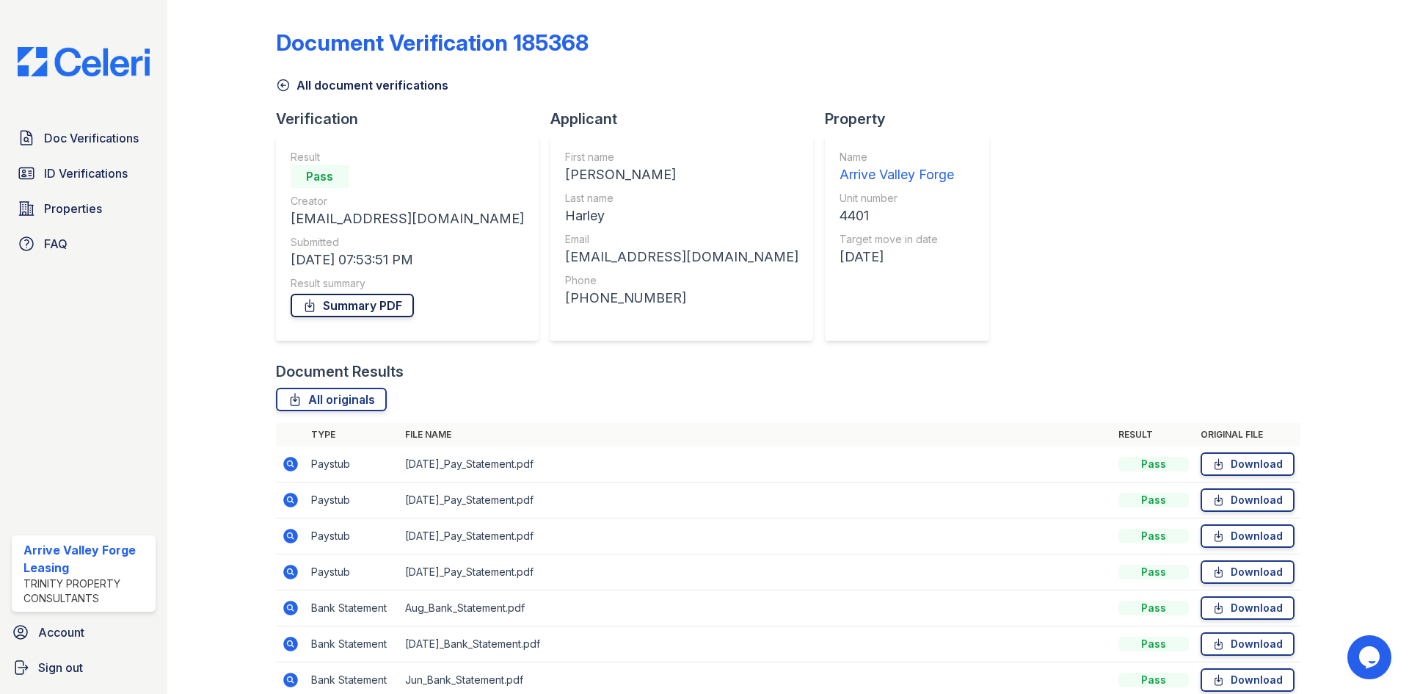 This screenshot has width=1409, height=694. I want to click on div: Arrive Valley Forge Leasing, so click(87, 559).